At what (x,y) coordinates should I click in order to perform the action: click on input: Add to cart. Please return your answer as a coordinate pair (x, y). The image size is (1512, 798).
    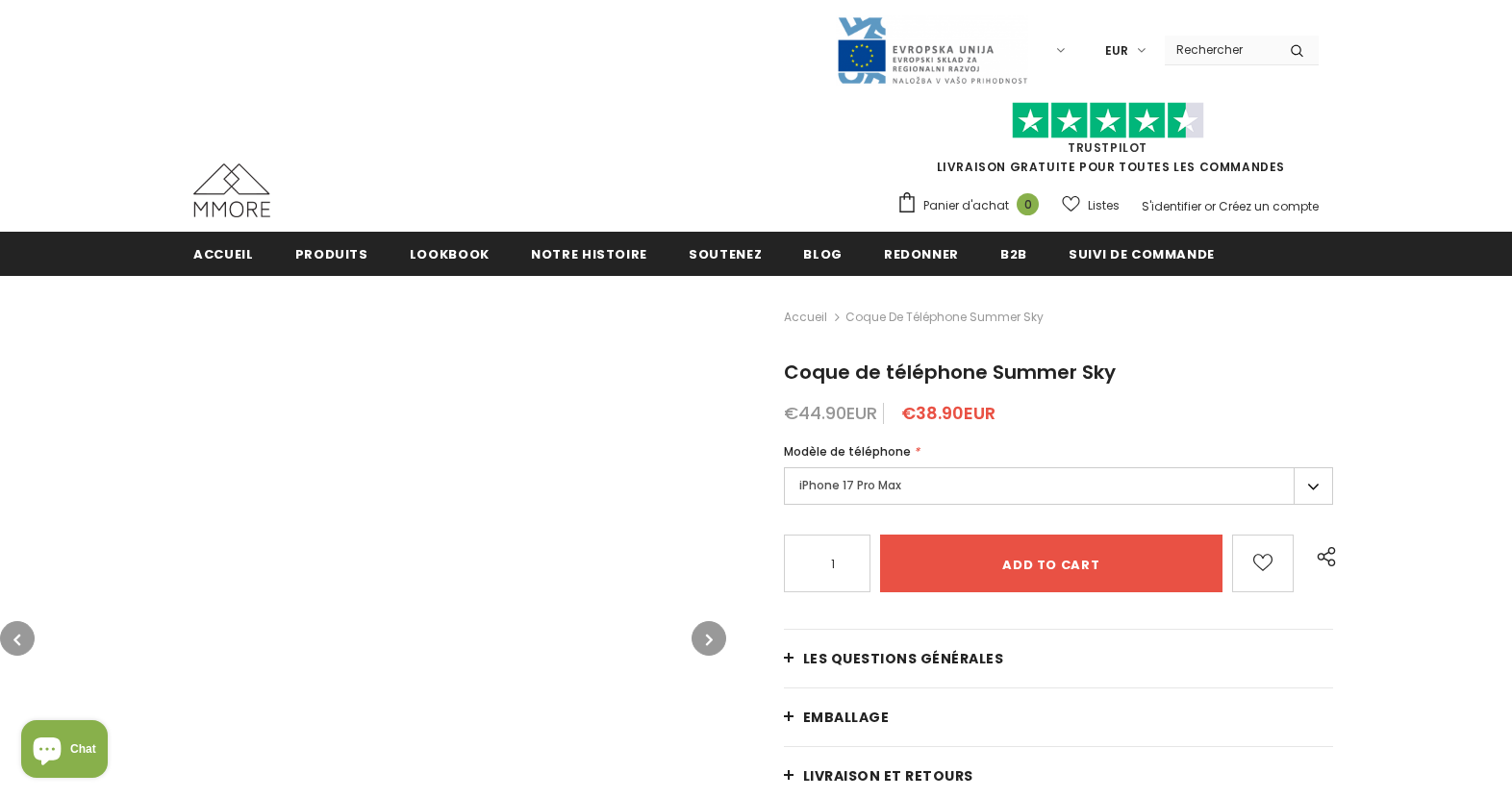
    Looking at the image, I should click on (1051, 563).